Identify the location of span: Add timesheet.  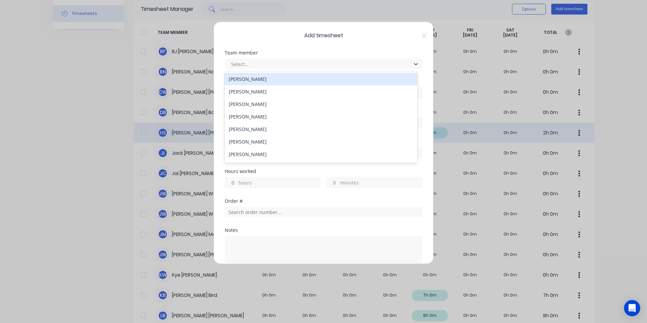
(323, 36).